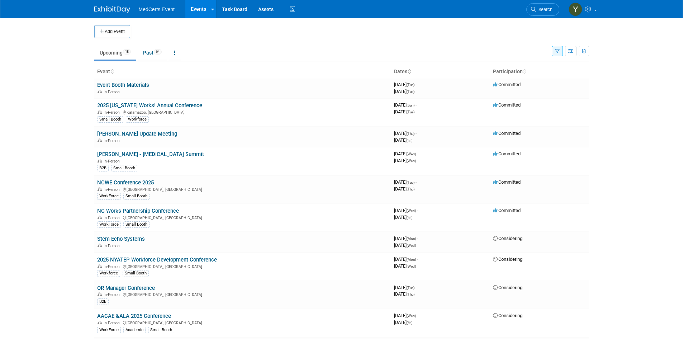 The width and height of the screenshot is (683, 339). Describe the element at coordinates (112, 71) in the screenshot. I see `a: Sort by Event Name` at that location.